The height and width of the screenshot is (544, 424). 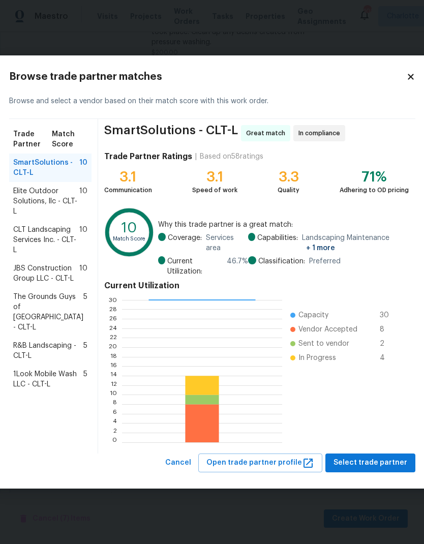 I want to click on span: Cancel, so click(x=178, y=463).